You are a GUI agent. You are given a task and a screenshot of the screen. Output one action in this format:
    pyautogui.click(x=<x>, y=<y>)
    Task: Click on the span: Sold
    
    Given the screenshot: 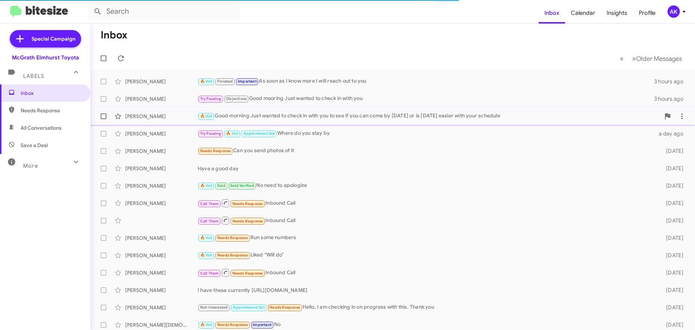 What is the action you would take?
    pyautogui.click(x=221, y=185)
    